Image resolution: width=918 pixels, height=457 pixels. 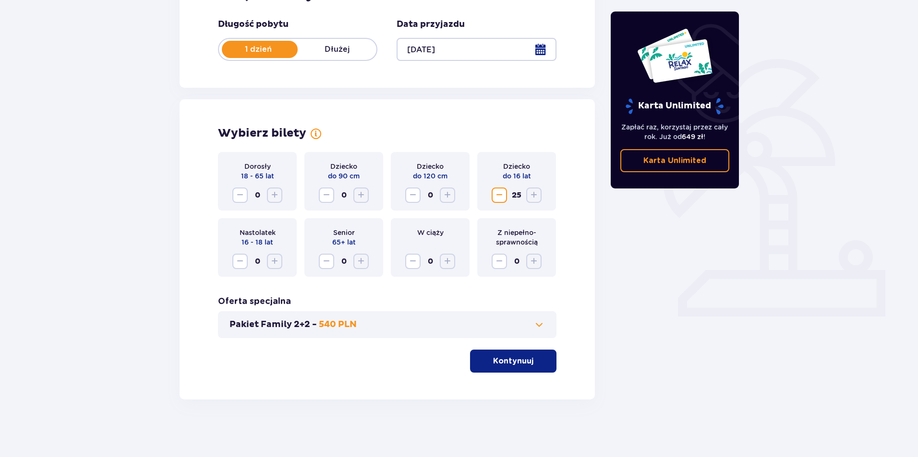 What do you see at coordinates (513, 361) in the screenshot?
I see `p: Kontynuuj` at bounding box center [513, 361].